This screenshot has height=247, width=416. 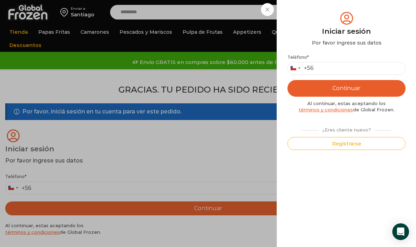 I want to click on div: +56, so click(x=309, y=68).